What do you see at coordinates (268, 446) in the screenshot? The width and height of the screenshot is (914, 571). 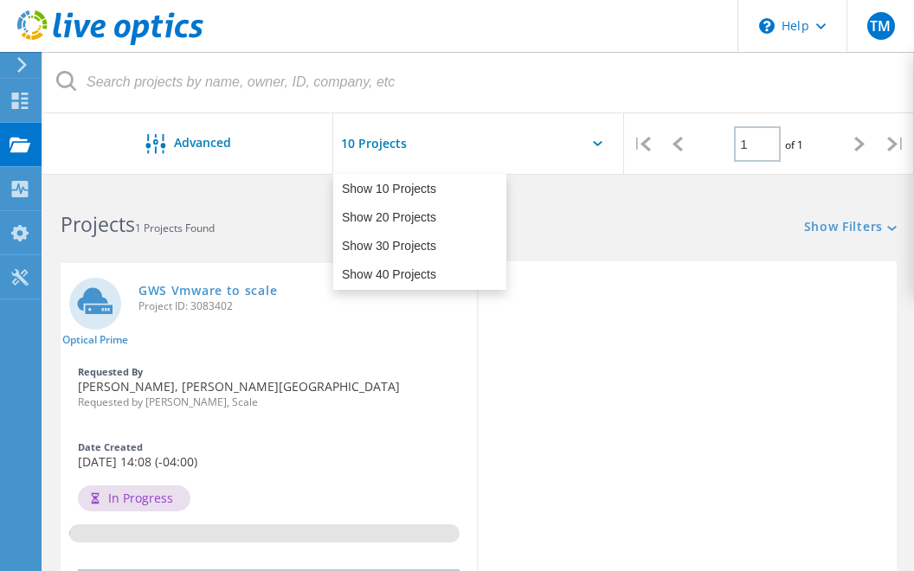 I see `div: Date Created` at bounding box center [268, 446].